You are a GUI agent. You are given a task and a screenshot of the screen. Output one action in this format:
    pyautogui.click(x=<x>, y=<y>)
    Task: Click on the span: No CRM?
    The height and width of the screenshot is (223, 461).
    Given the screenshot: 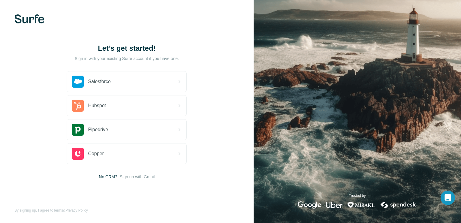 What is the action you would take?
    pyautogui.click(x=108, y=177)
    